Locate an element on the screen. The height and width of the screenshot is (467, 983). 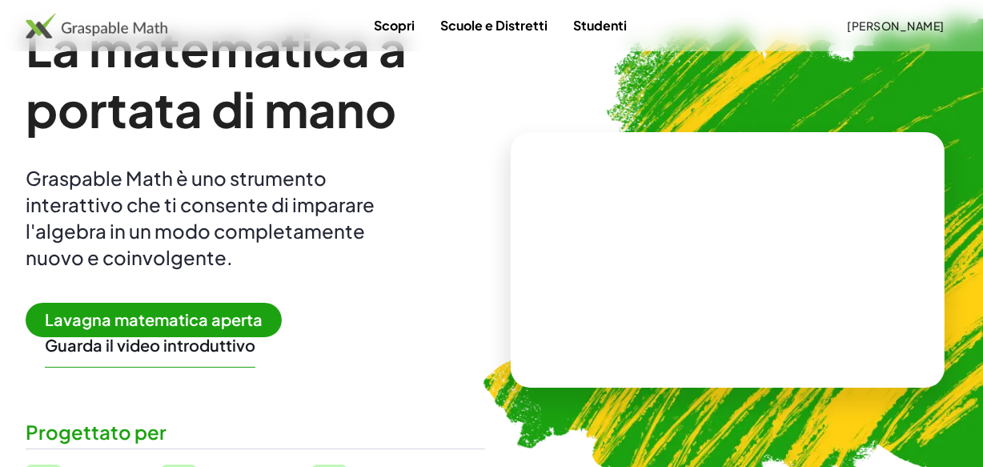
video: Di cosa si tratta? Questa è la notazione matematica dinamica. La notazione matematica dinamica gi... is located at coordinates (728, 259).